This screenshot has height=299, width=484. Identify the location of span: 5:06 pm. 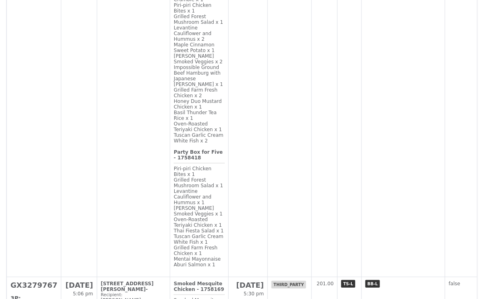
(83, 294).